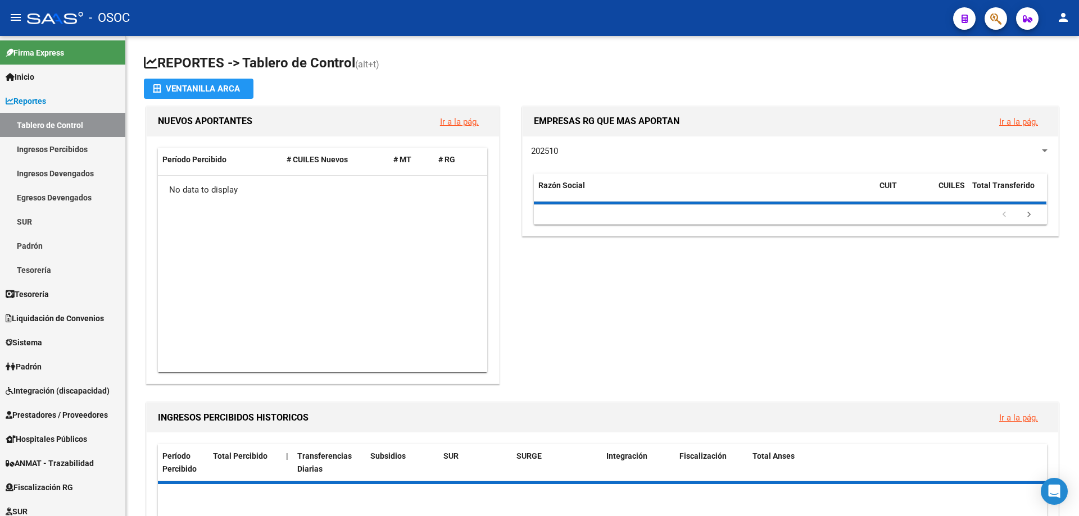 Image resolution: width=1079 pixels, height=516 pixels. Describe the element at coordinates (638, 463) in the screenshot. I see `datatable-header-cell: Integración` at that location.